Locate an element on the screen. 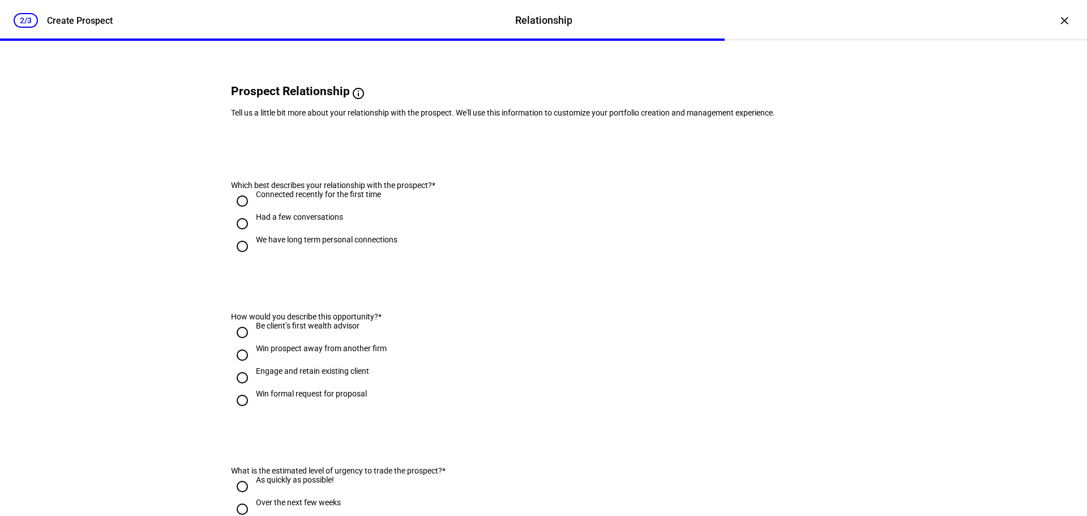  div: We have long term personal connections is located at coordinates (327, 240).